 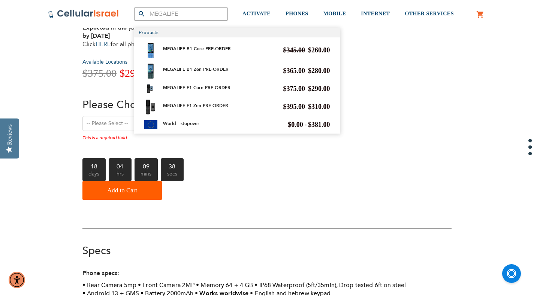 I want to click on a: MEGALIFE B1 Zen PRE-ORDER, so click(x=196, y=69).